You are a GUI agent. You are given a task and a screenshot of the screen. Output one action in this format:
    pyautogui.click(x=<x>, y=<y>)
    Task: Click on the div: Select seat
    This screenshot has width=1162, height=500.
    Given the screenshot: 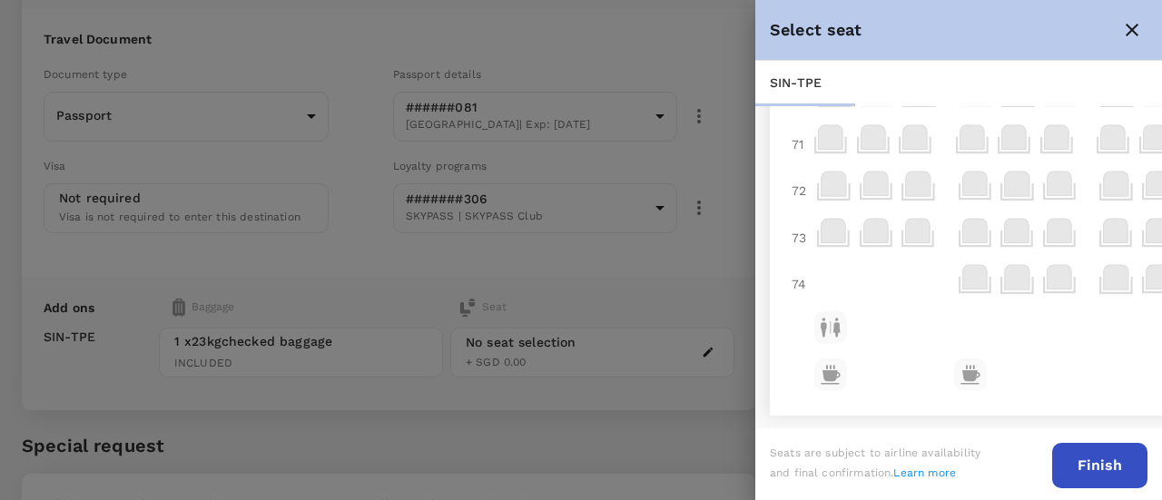 What is the action you would take?
    pyautogui.click(x=943, y=30)
    